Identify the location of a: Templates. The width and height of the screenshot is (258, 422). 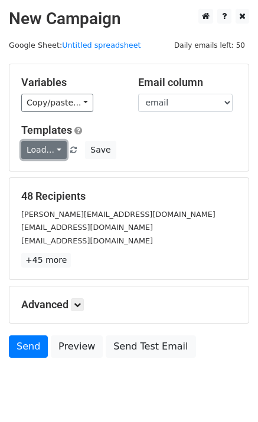
(47, 130).